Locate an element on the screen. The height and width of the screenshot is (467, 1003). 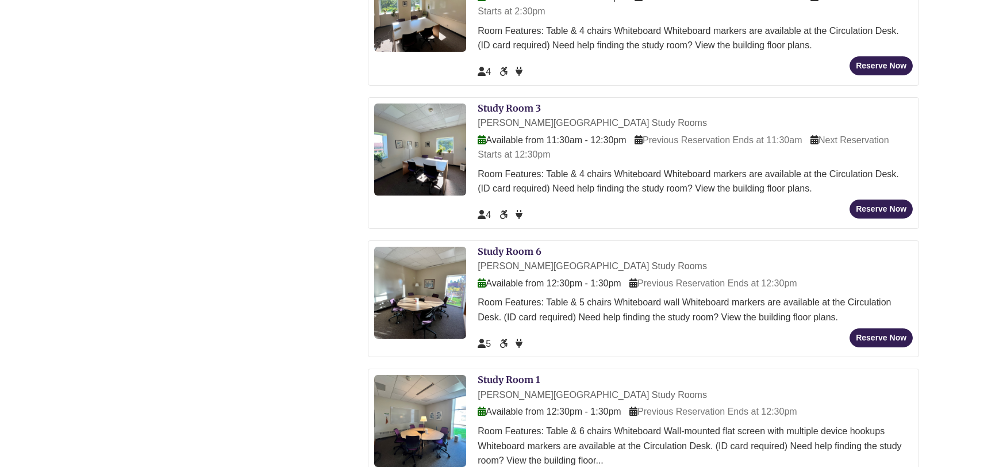
a: Study Room 3 is located at coordinates (509, 108).